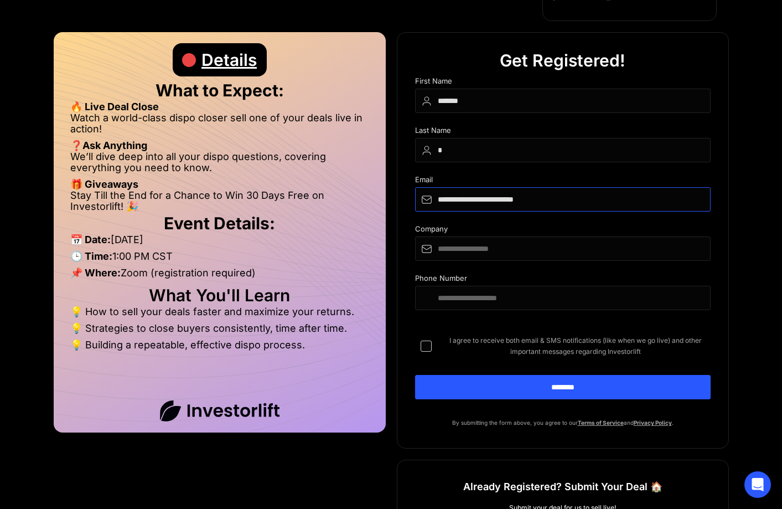  Describe the element at coordinates (563, 280) in the screenshot. I see `div: Phone Number` at that location.